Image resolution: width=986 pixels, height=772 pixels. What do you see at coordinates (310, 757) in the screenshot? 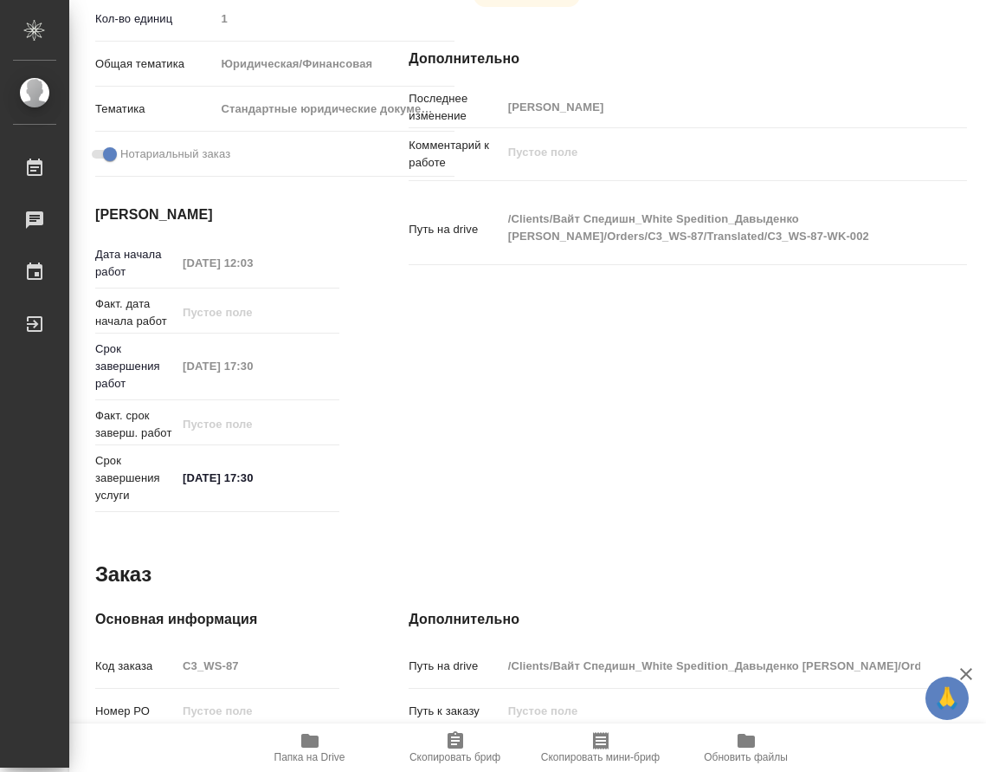
I see `span: Папка на Drive` at bounding box center [310, 757].